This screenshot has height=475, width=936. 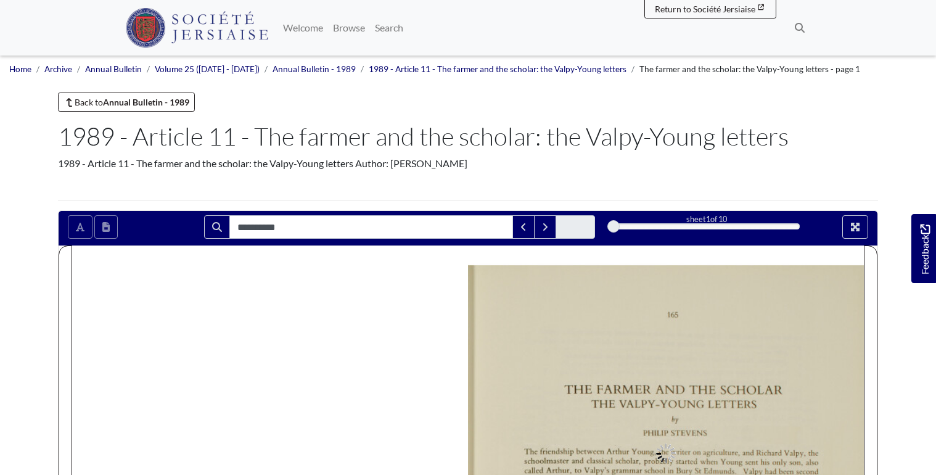 I want to click on h1: 1989 - Article 11 - The farmer and the scholar: the Valpy-Young letters, so click(x=468, y=136).